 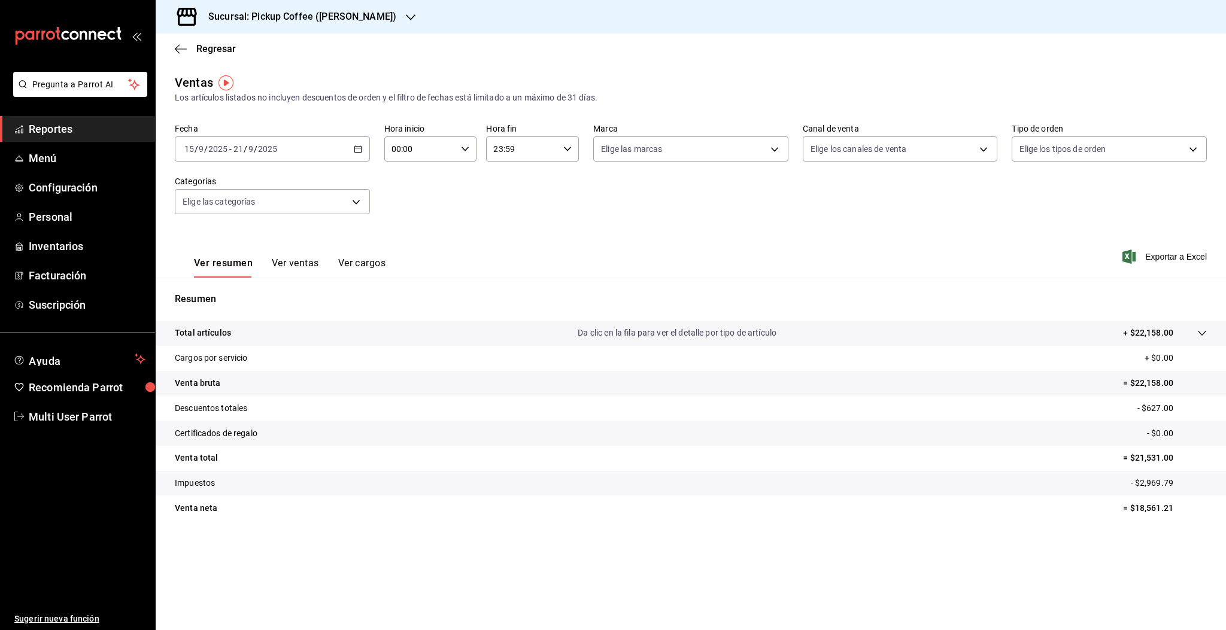 I want to click on span: Elige los canales de venta, so click(x=858, y=149).